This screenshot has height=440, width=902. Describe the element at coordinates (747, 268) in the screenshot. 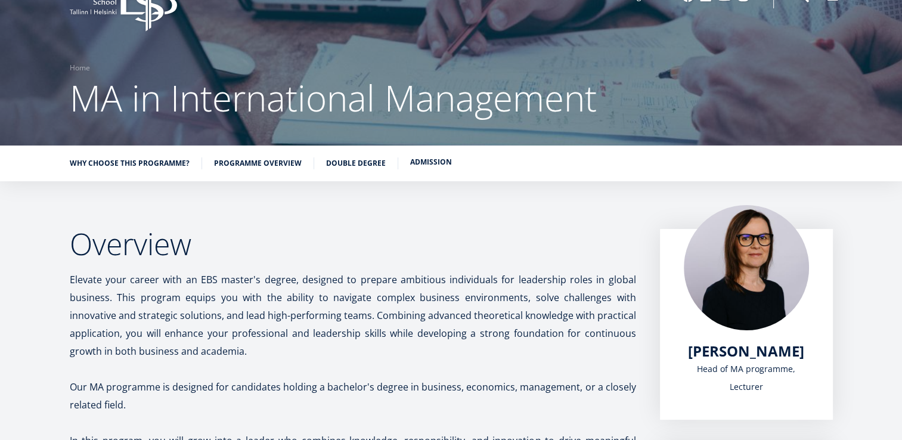

I see `img: Piret Masso` at that location.